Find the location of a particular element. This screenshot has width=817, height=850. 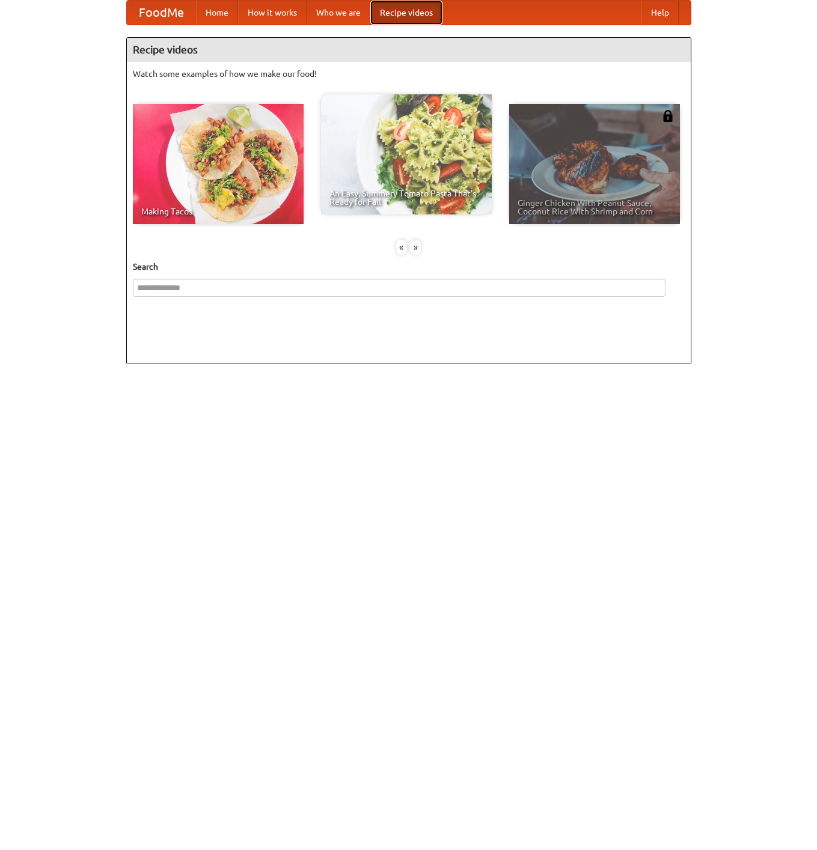

span: An Easy, Summery Tomato Pasta That's Ready for Fall is located at coordinates (406, 198).